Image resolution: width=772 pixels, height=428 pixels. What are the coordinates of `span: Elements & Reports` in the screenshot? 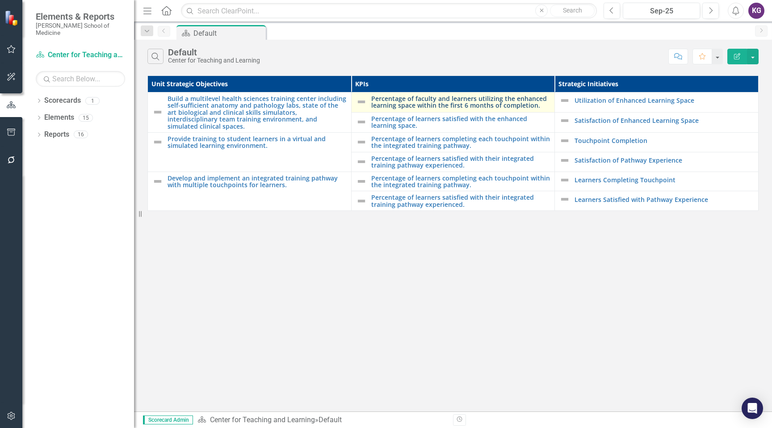 It's located at (80, 17).